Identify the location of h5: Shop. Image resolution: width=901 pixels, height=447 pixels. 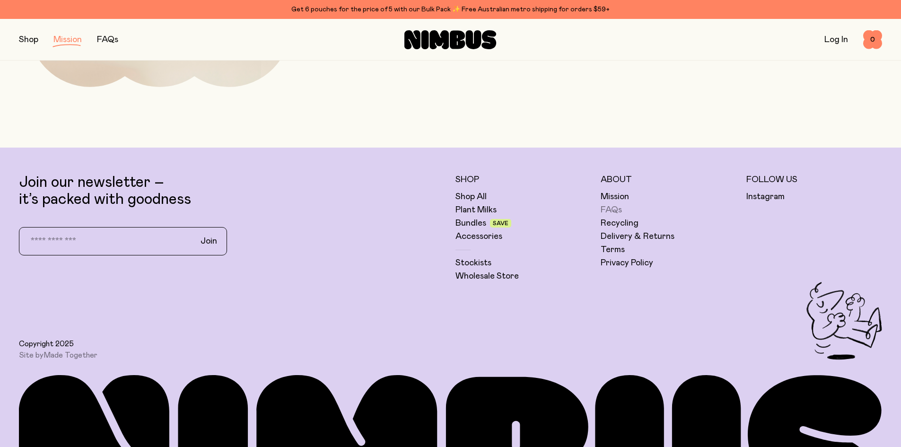
(523, 180).